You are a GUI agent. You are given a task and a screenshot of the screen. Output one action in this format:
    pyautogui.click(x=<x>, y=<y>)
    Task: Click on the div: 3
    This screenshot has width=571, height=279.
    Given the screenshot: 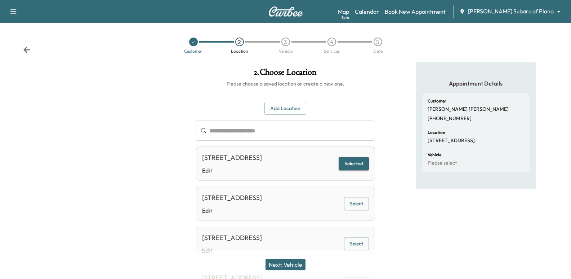 What is the action you would take?
    pyautogui.click(x=286, y=42)
    